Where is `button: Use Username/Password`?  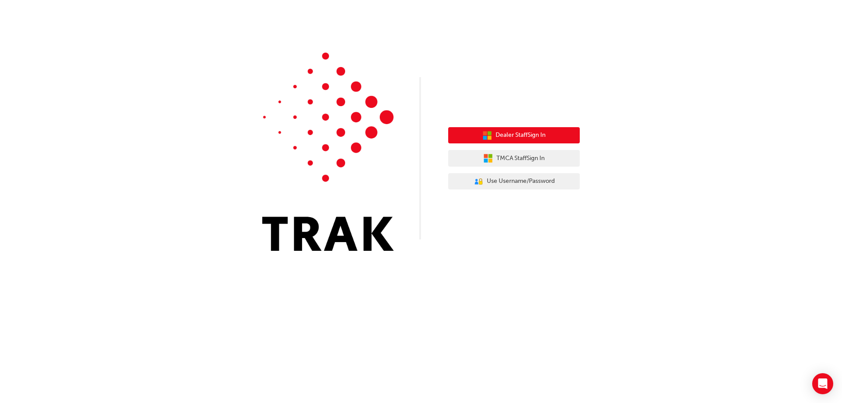 button: Use Username/Password is located at coordinates (514, 182).